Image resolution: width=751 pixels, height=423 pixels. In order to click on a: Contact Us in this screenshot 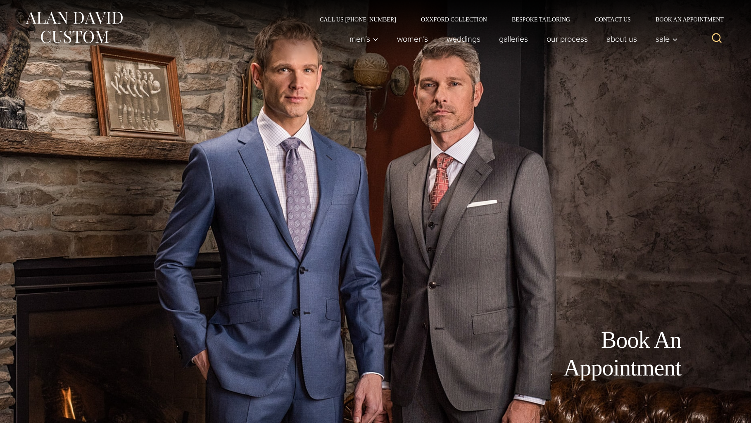, I will do `click(612, 19)`.